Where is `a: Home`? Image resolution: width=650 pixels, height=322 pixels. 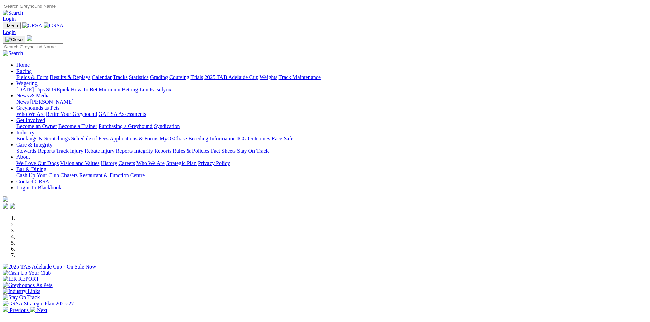 a: Home is located at coordinates (23, 65).